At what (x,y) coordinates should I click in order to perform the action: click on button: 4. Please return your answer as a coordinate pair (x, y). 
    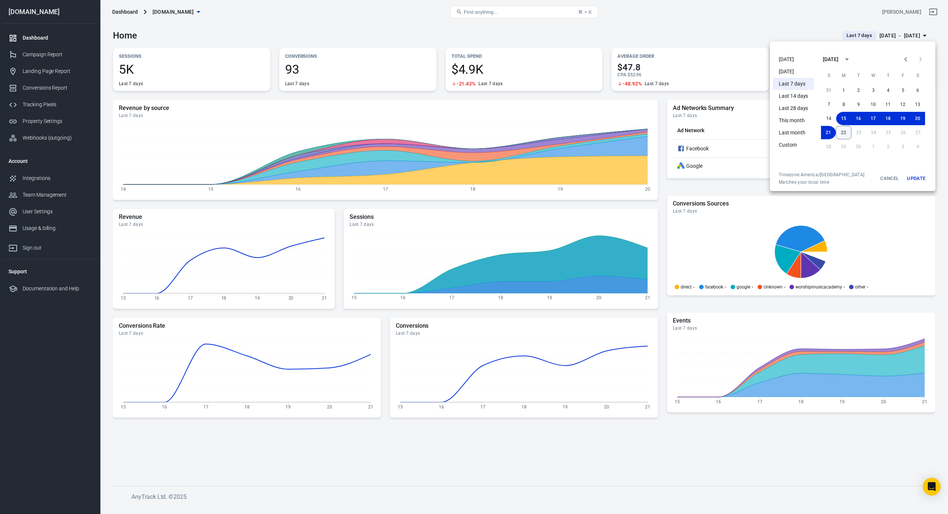
    Looking at the image, I should click on (888, 90).